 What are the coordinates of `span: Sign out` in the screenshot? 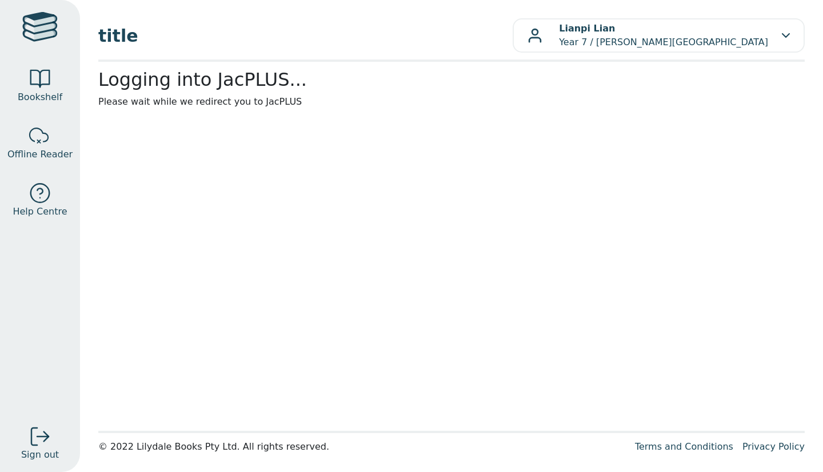 It's located at (40, 455).